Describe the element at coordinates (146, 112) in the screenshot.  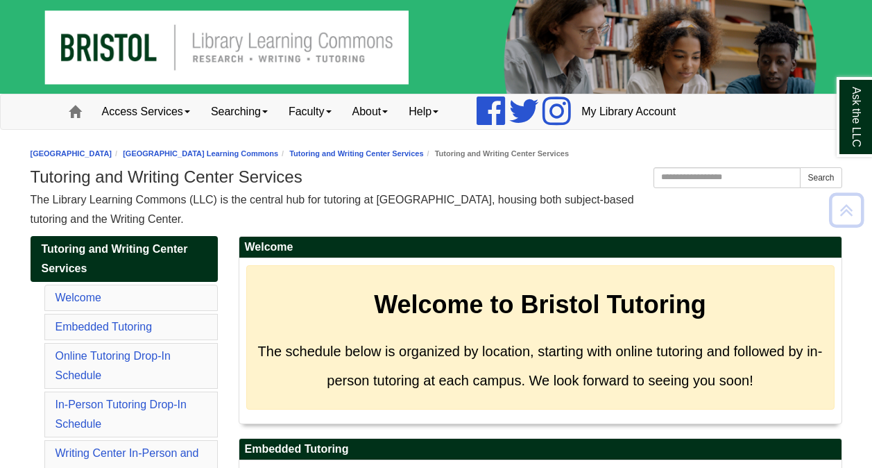
I see `a: Access Services` at that location.